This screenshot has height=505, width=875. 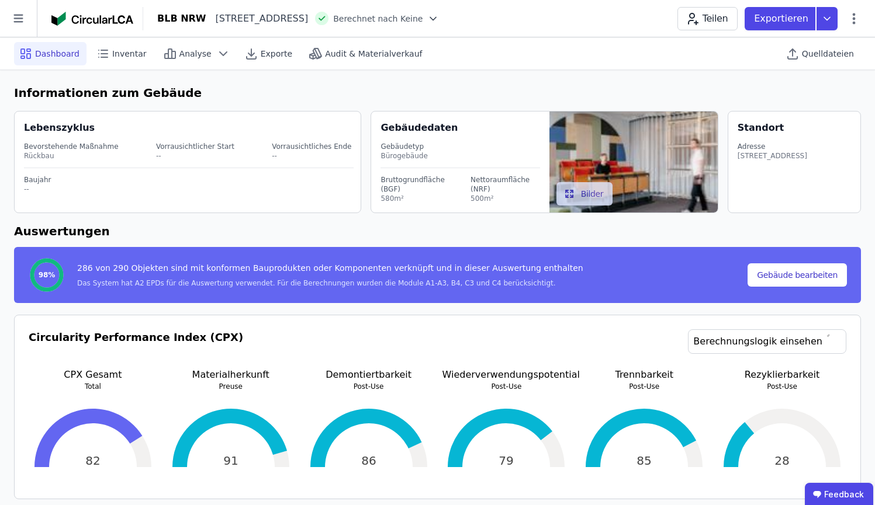 I want to click on span: Inventar, so click(x=129, y=54).